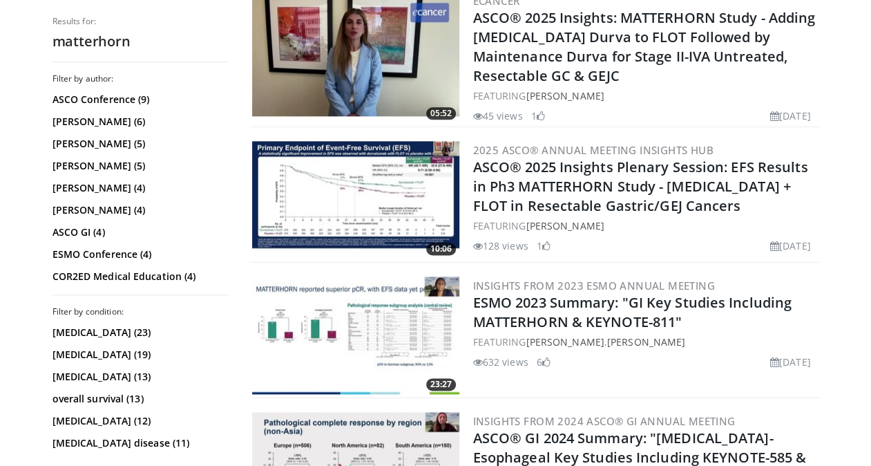 The width and height of the screenshot is (871, 466). I want to click on a: ASCO Conference (9), so click(139, 99).